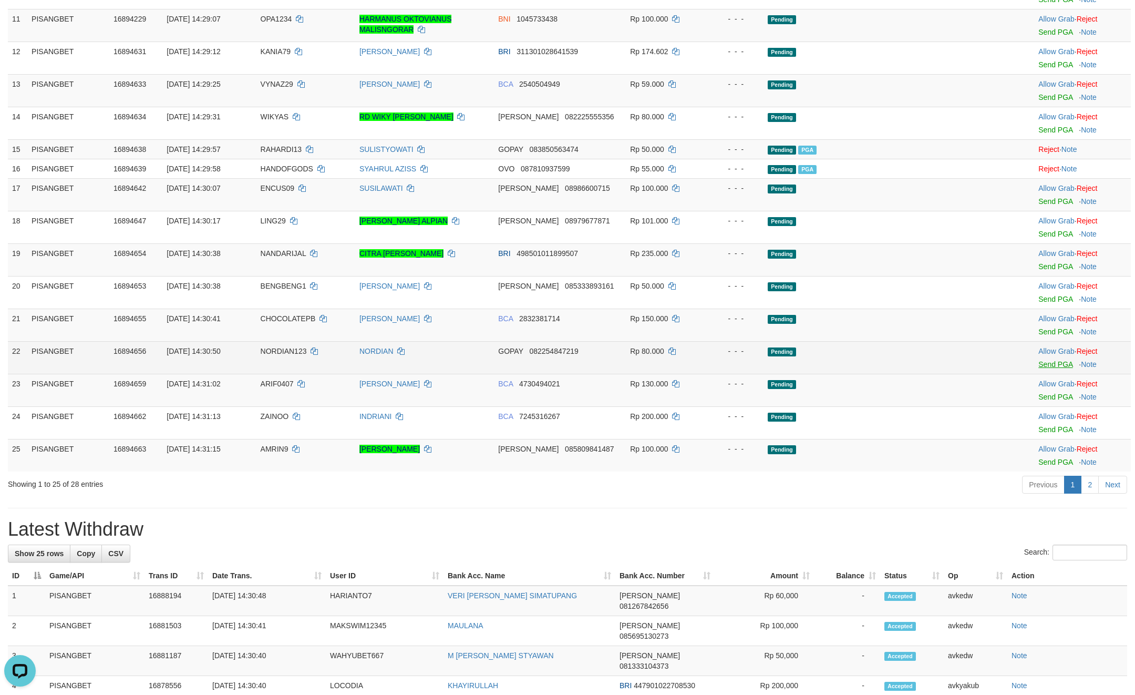 This screenshot has height=695, width=1135. I want to click on th: ID: activate to sort column descending, so click(26, 575).